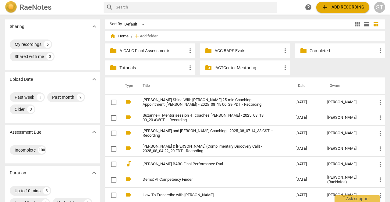 The height and width of the screenshot is (202, 390). Describe the element at coordinates (11, 7) in the screenshot. I see `img: Logo` at that location.